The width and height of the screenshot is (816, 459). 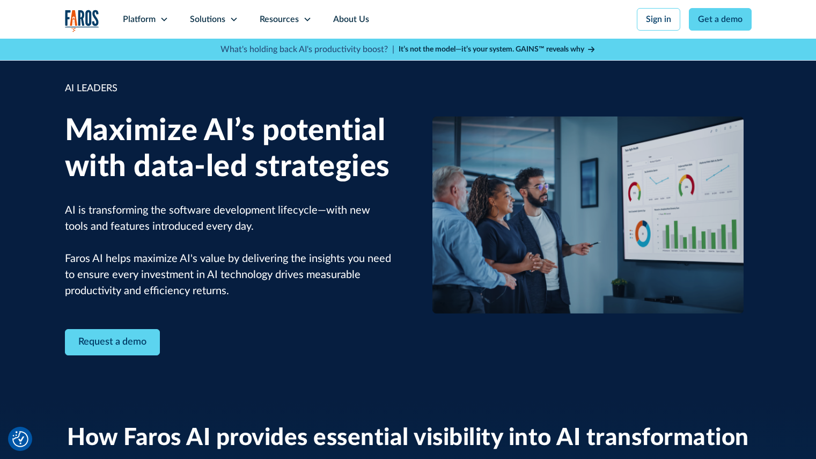 What do you see at coordinates (208, 19) in the screenshot?
I see `div: Solutions` at bounding box center [208, 19].